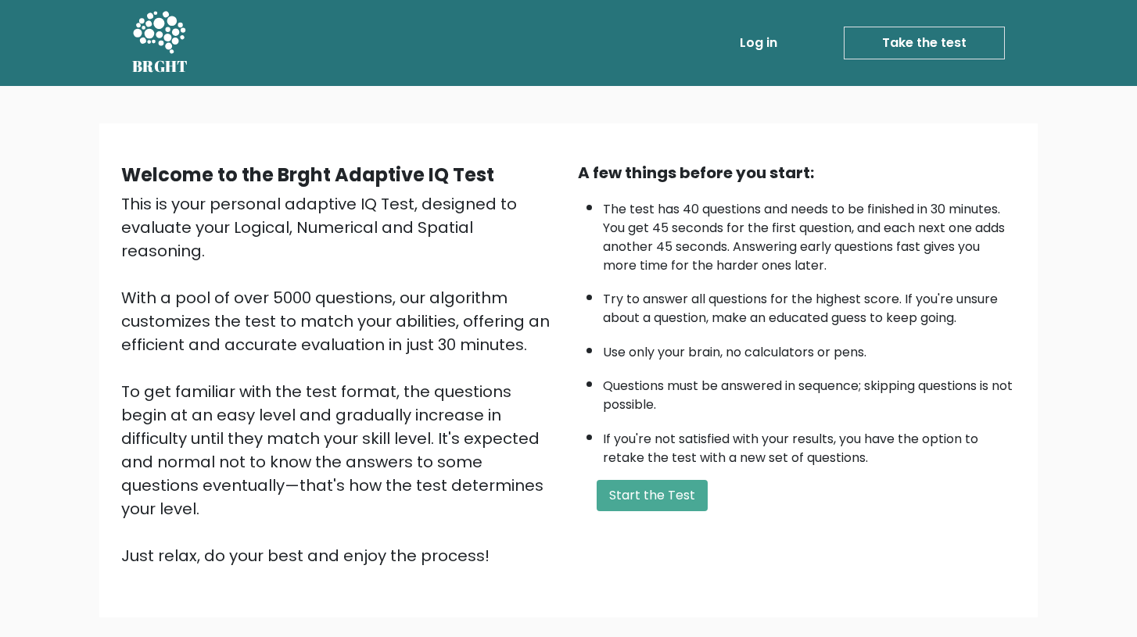  I want to click on li: Use only your brain, no calculators or pens., so click(809, 349).